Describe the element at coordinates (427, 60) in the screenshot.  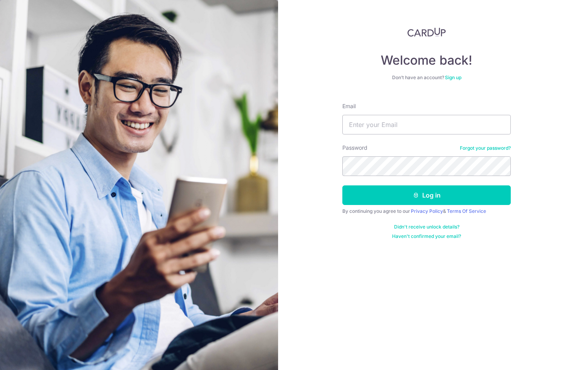
I see `h4: Welcome back!` at that location.